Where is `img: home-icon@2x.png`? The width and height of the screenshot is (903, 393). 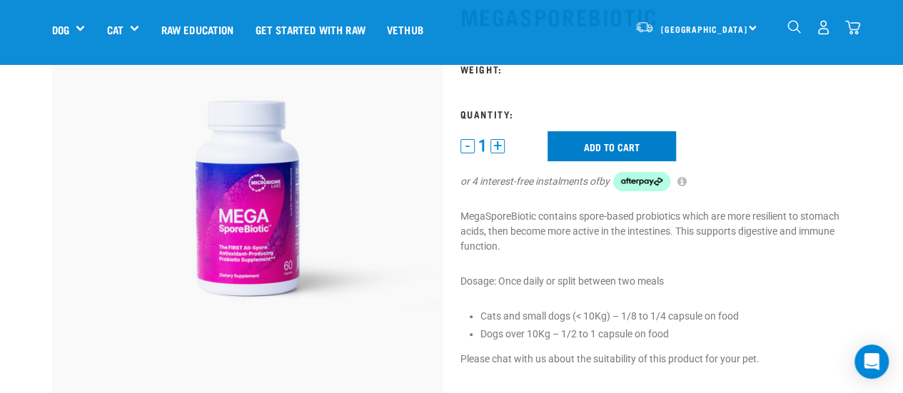 img: home-icon@2x.png is located at coordinates (852, 27).